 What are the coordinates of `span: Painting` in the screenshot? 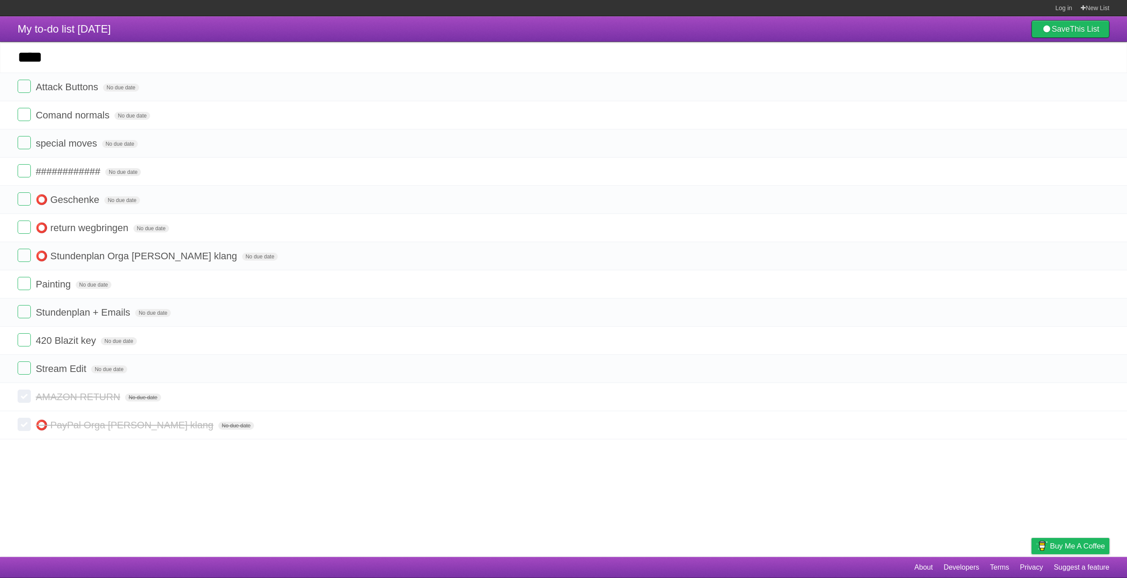 It's located at (54, 284).